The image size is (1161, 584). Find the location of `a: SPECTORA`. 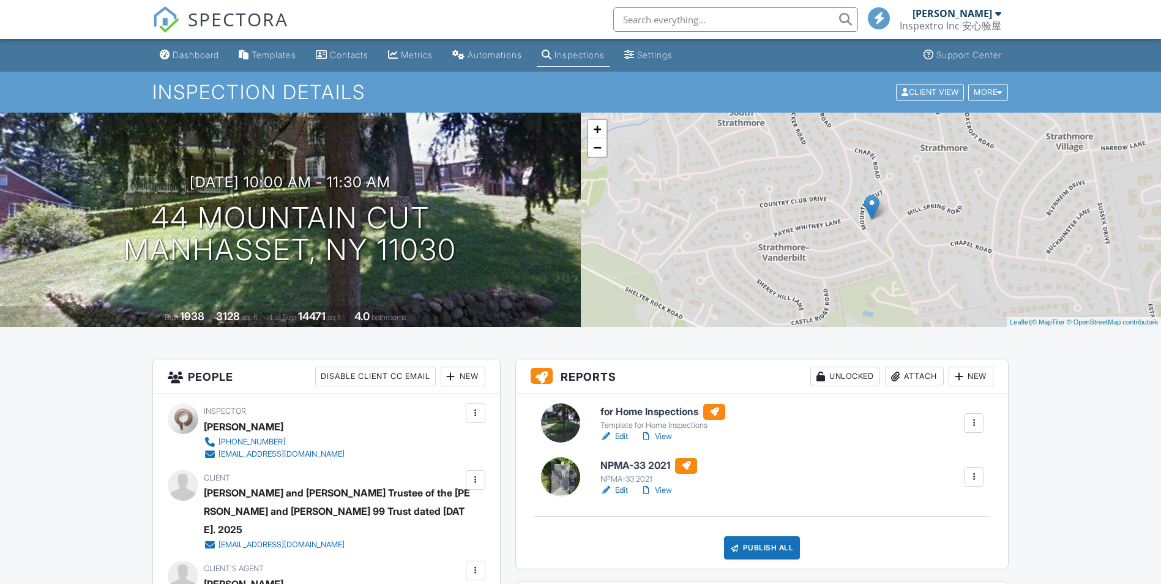

a: SPECTORA is located at coordinates (220, 29).